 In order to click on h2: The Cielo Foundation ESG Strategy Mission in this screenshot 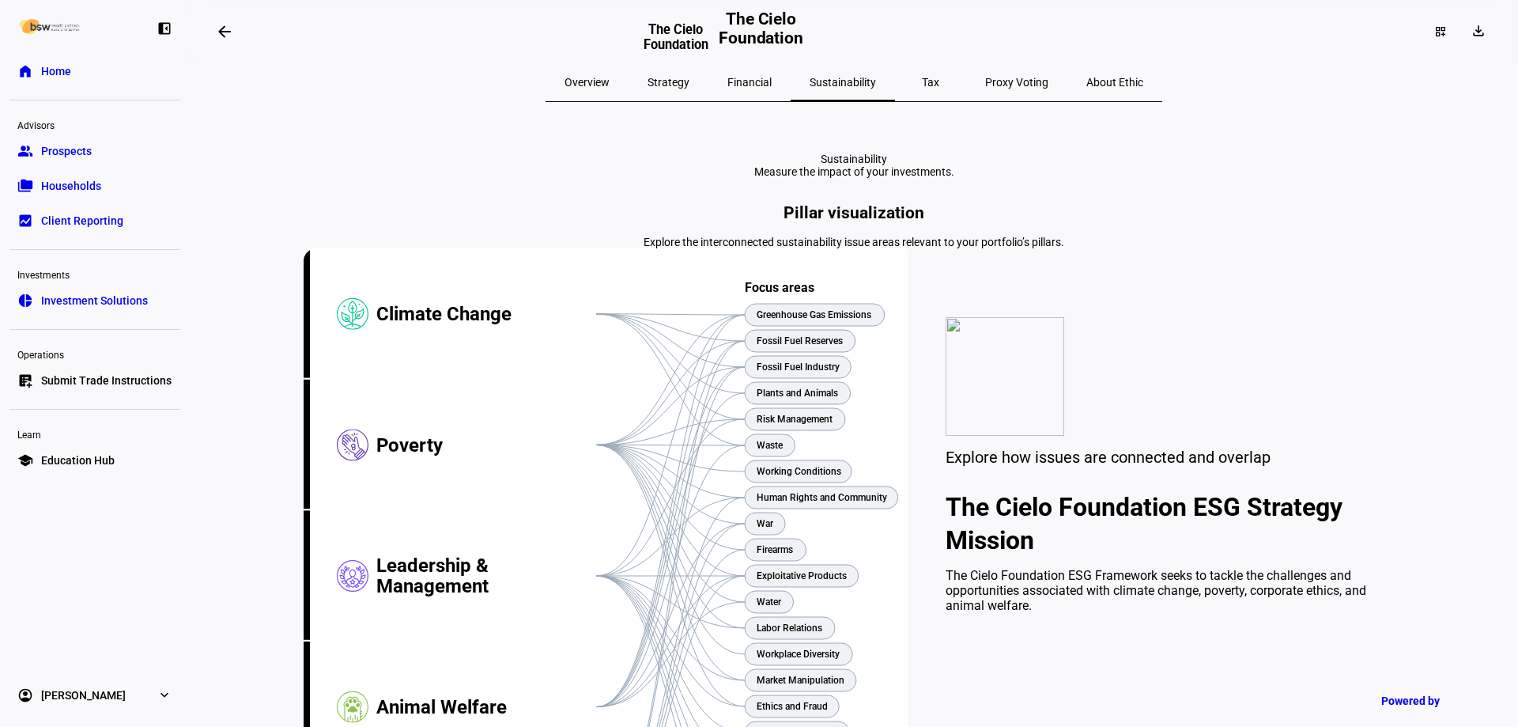, I will do `click(1156, 524)`.